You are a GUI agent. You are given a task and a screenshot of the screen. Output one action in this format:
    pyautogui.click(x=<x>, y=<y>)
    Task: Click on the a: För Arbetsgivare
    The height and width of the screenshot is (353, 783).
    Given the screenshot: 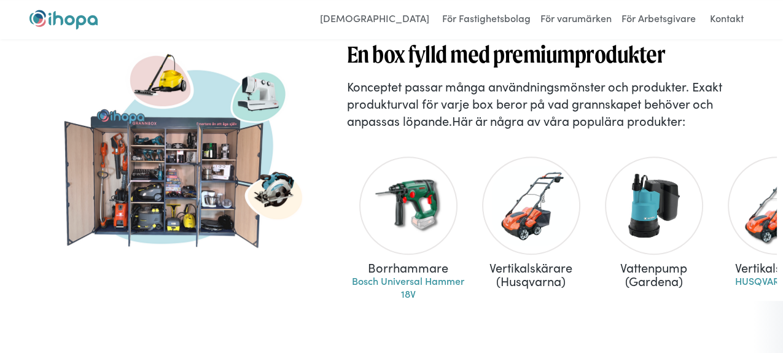 What is the action you would take?
    pyautogui.click(x=658, y=20)
    